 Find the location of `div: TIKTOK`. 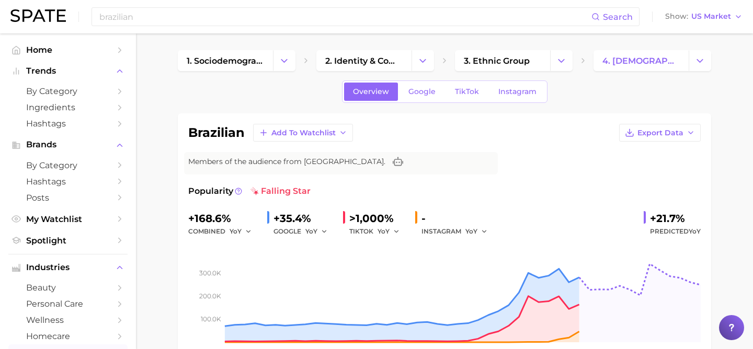

div: TIKTOK is located at coordinates (378, 232).